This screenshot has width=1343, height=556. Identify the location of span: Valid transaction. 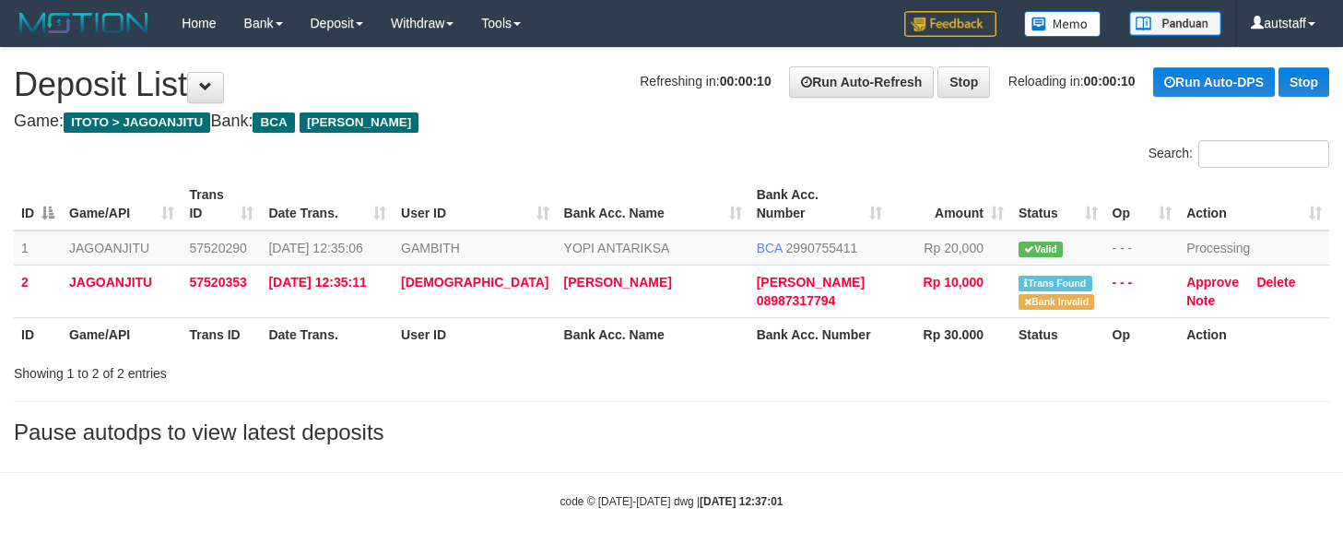
(1040, 249).